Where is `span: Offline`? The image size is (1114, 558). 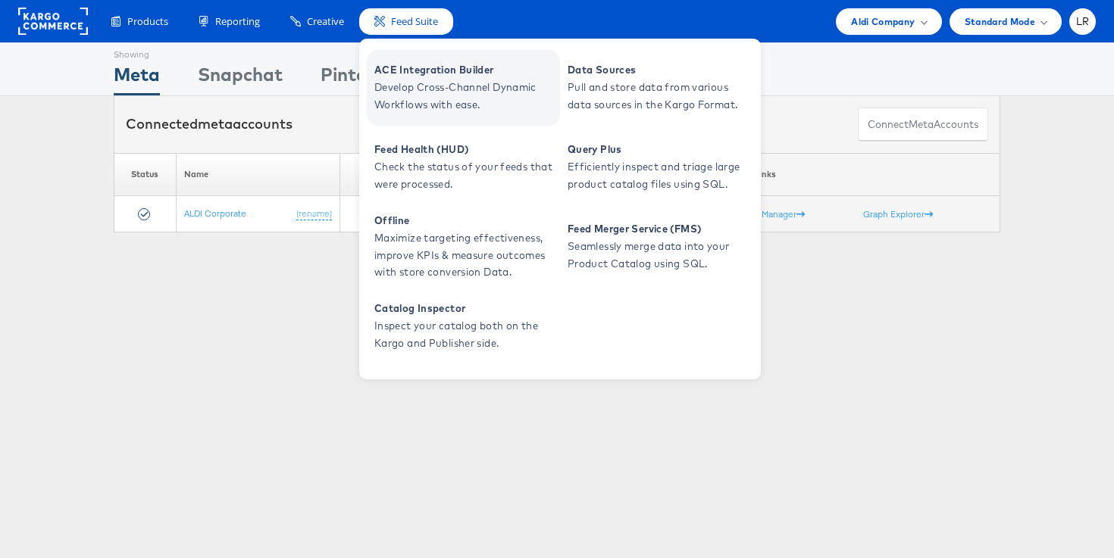 span: Offline is located at coordinates (465, 220).